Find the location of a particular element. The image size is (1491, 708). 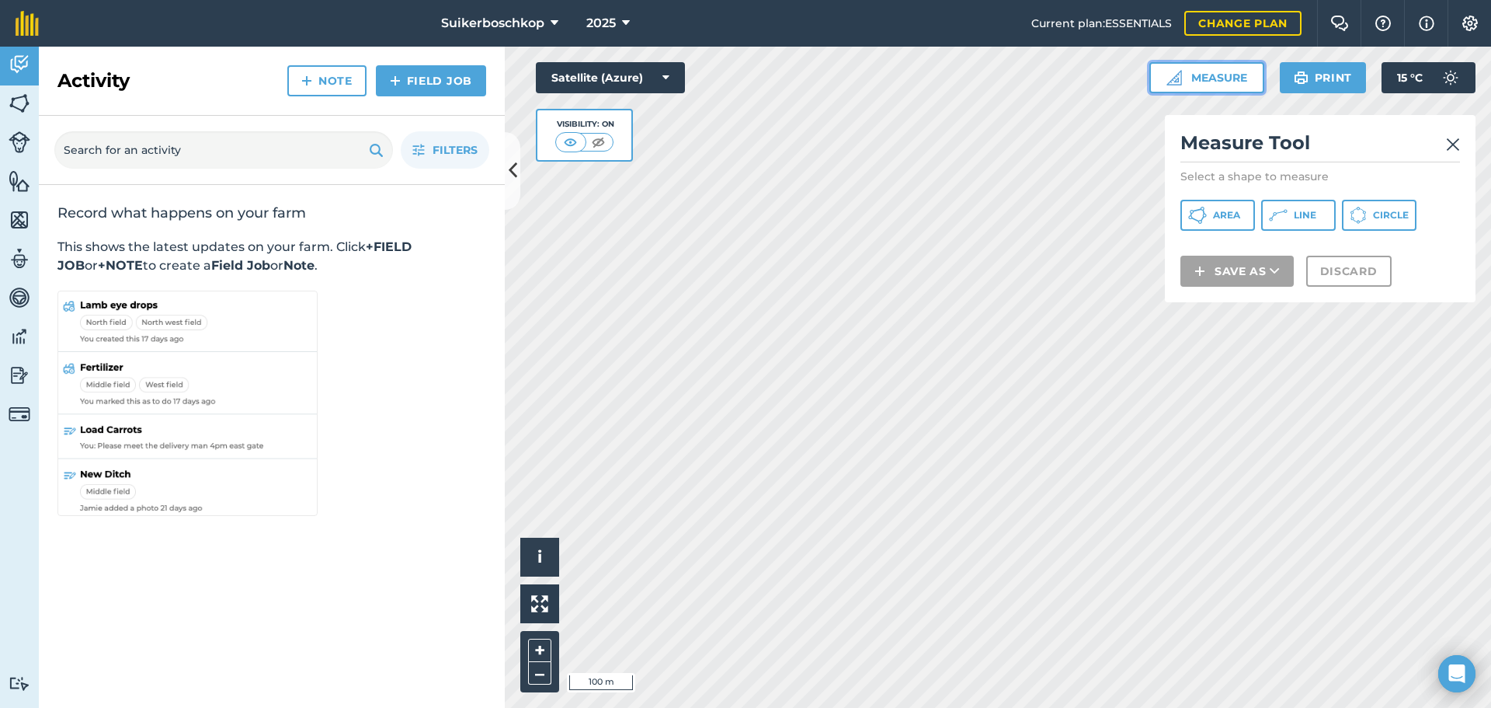

img: Four arrows, one pointing top left, one top right, one bottom right and the last bottom left is located at coordinates (540, 604).